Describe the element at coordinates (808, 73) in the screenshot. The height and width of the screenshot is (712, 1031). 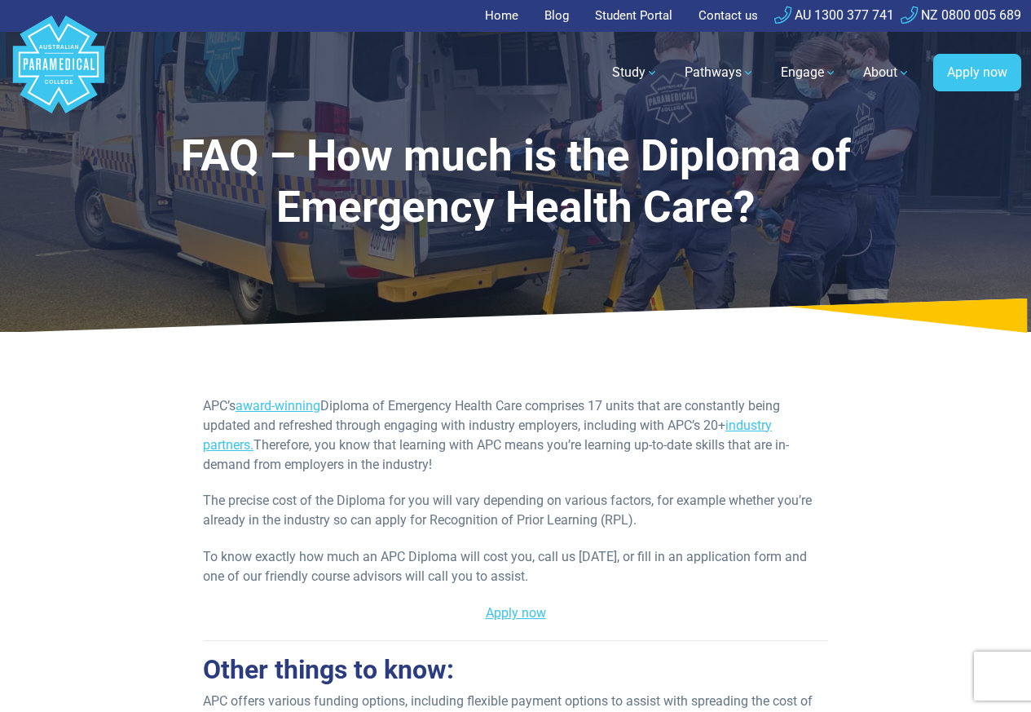
I see `a: Engage` at that location.